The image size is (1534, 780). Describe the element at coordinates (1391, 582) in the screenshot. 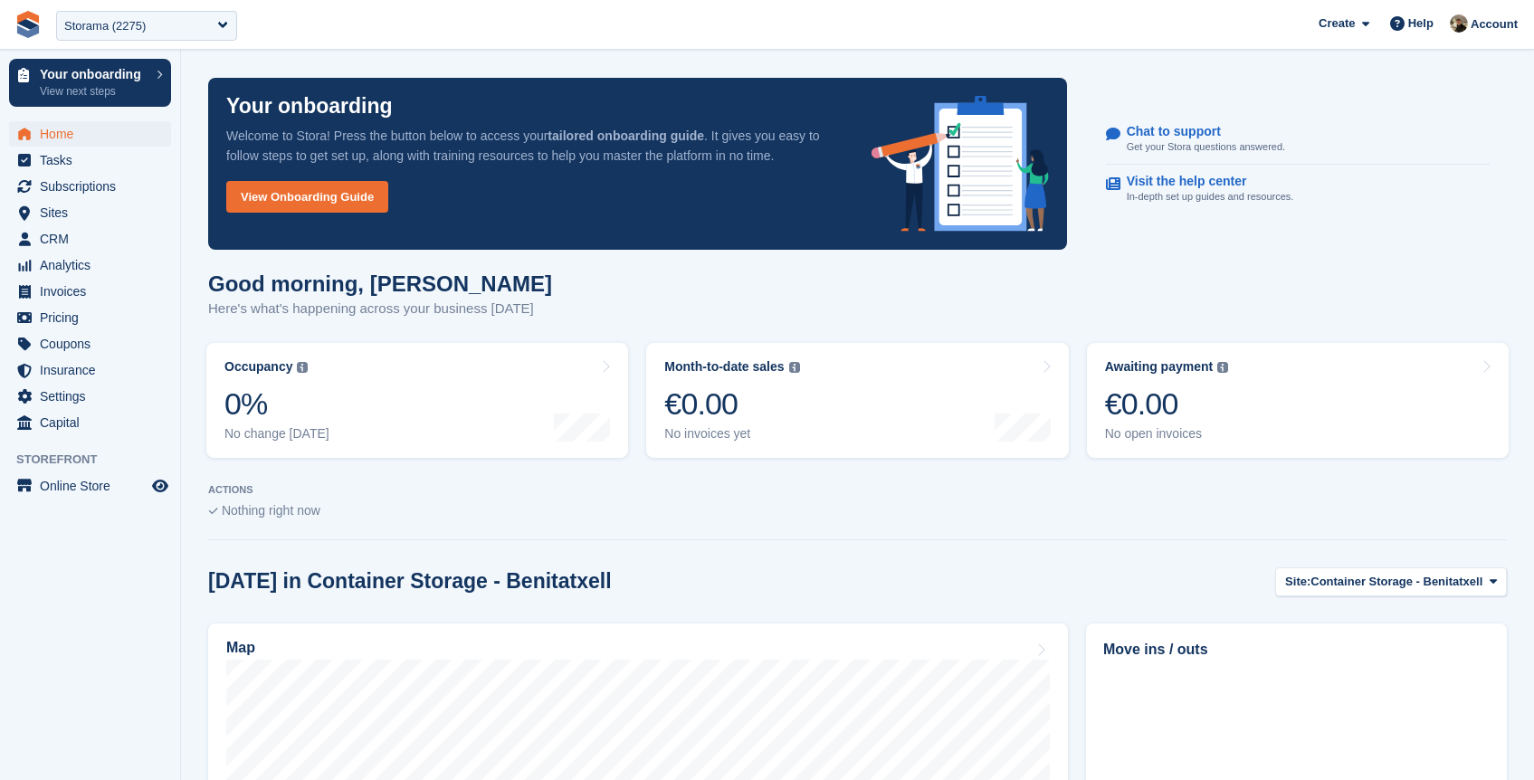

I see `button: Site: Container Storage - Benitatxell` at that location.